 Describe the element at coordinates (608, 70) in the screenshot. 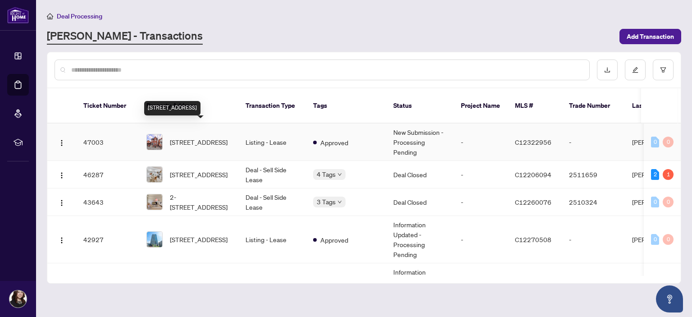

I see `span: download` at that location.